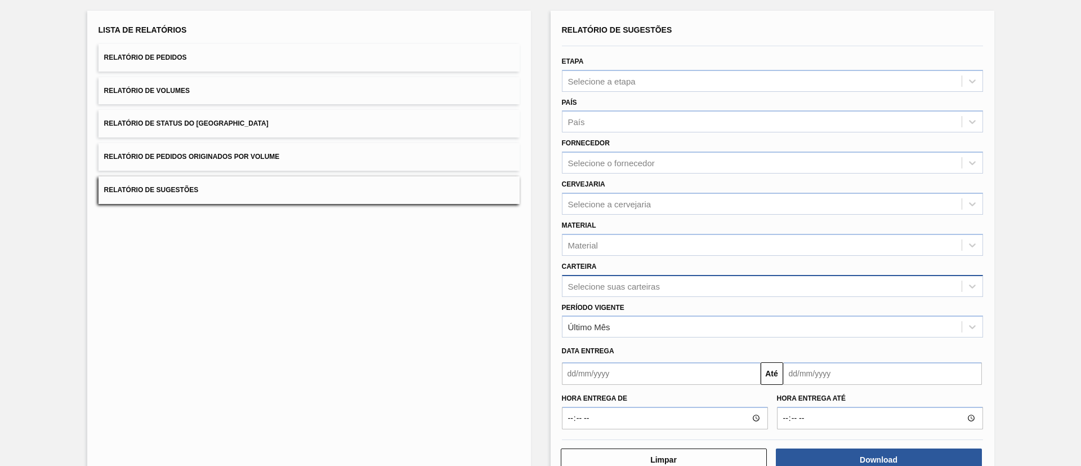 The image size is (1081, 466). What do you see at coordinates (580, 266) in the screenshot?
I see `label: Carteira` at bounding box center [580, 266].